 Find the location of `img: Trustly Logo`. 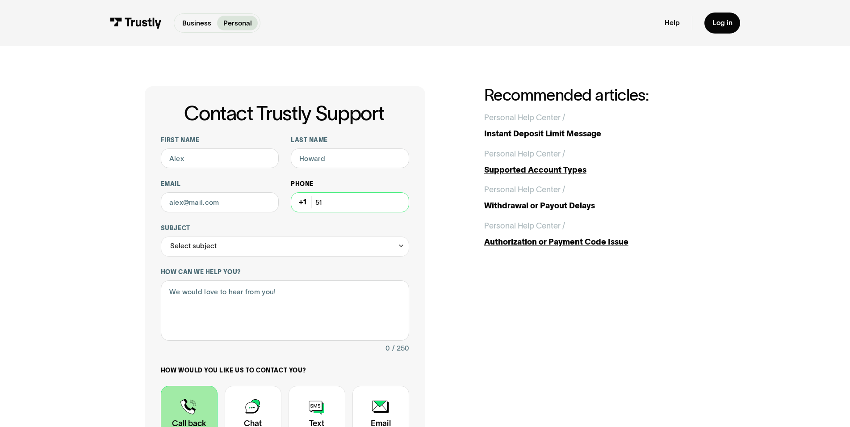

img: Trustly Logo is located at coordinates (136, 23).